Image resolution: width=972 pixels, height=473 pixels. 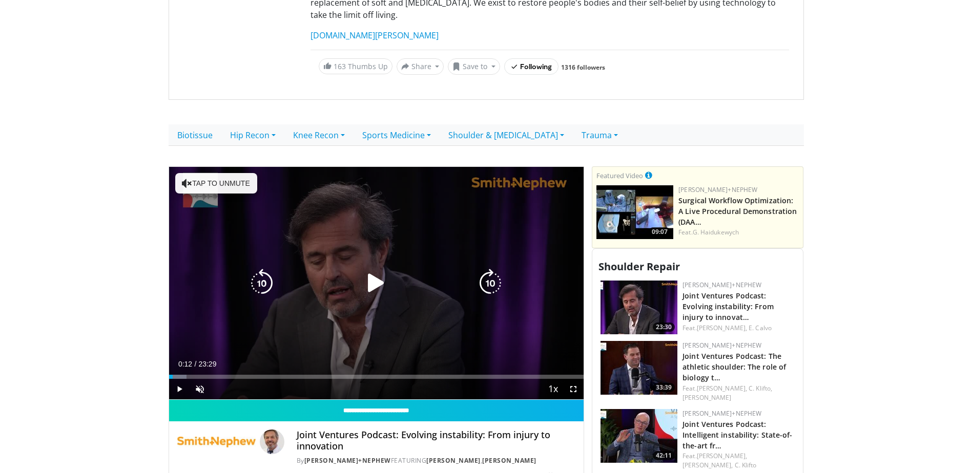 I want to click on span: 23:29, so click(x=207, y=364).